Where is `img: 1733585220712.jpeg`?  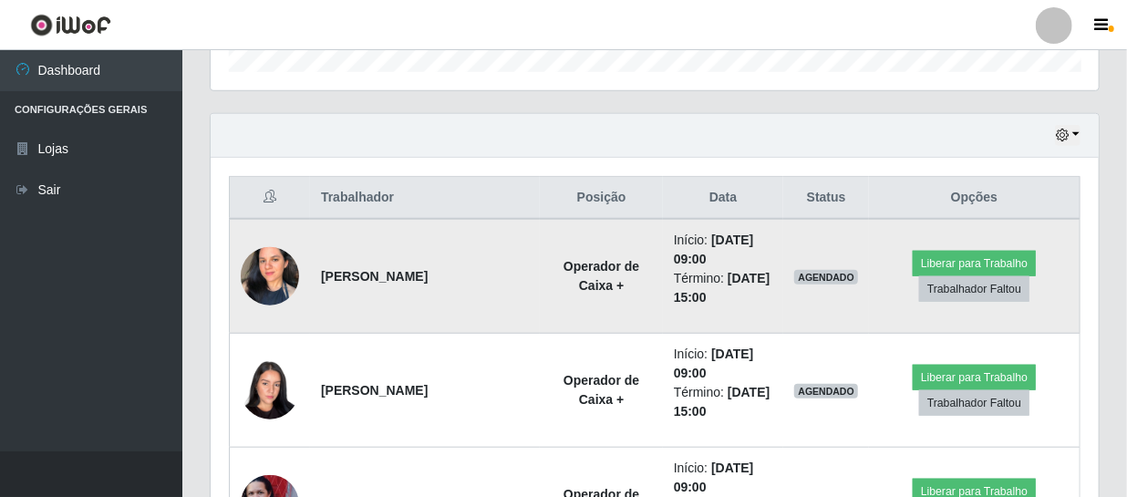 img: 1733585220712.jpeg is located at coordinates (270, 276).